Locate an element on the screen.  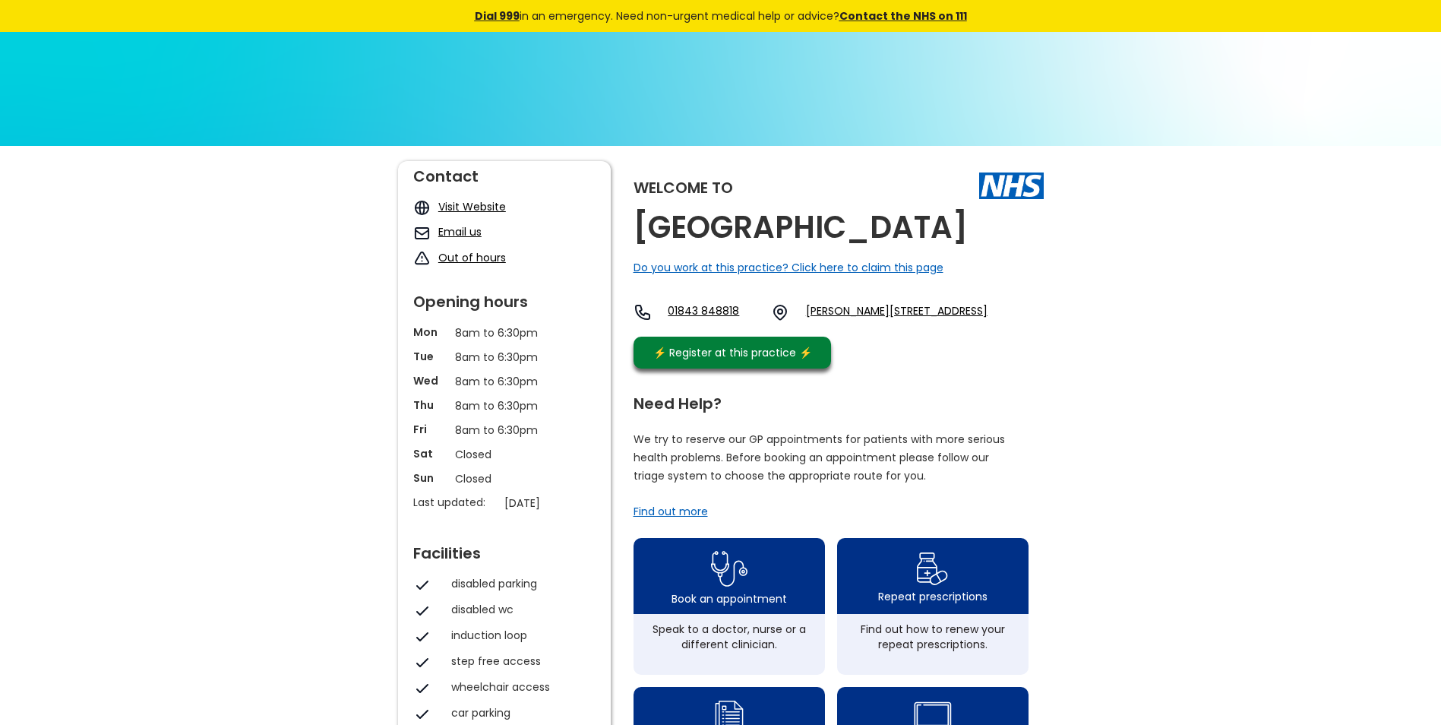
div: Book an appointment is located at coordinates (729, 598).